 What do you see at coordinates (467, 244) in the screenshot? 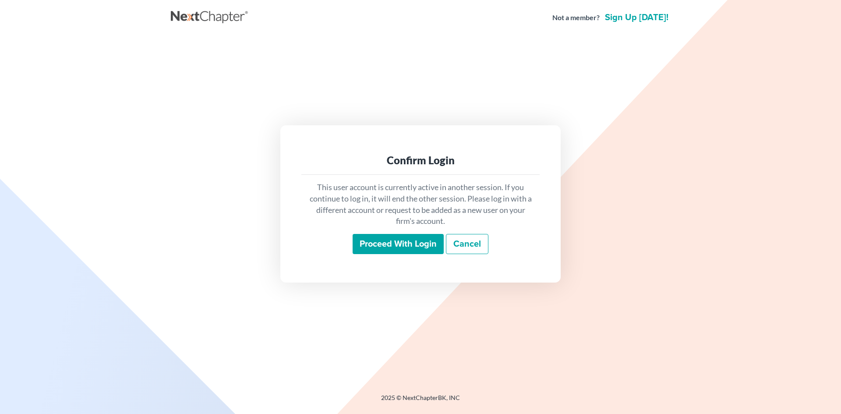
I see `a: Cancel` at bounding box center [467, 244].